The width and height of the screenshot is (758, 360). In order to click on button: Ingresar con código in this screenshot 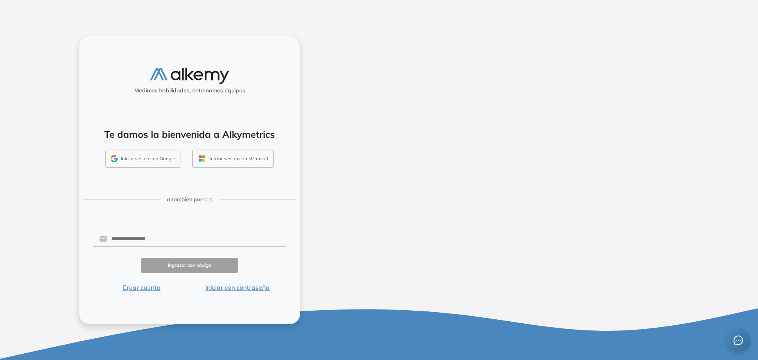, I will do `click(189, 265)`.